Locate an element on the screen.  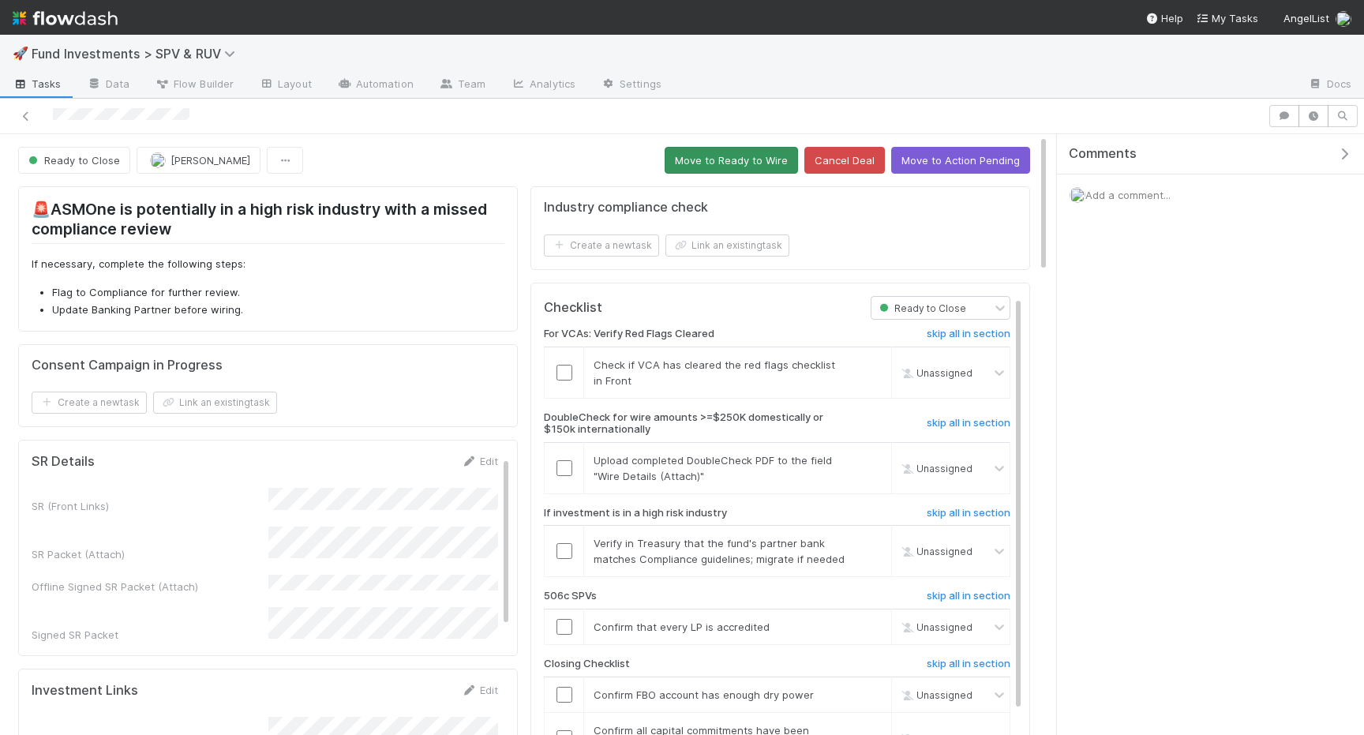
a: Data is located at coordinates (108, 85).